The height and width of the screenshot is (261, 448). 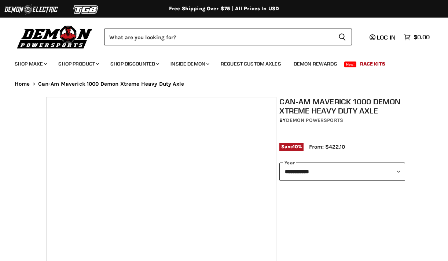 What do you see at coordinates (315, 64) in the screenshot?
I see `a: Demon Rewards` at bounding box center [315, 64].